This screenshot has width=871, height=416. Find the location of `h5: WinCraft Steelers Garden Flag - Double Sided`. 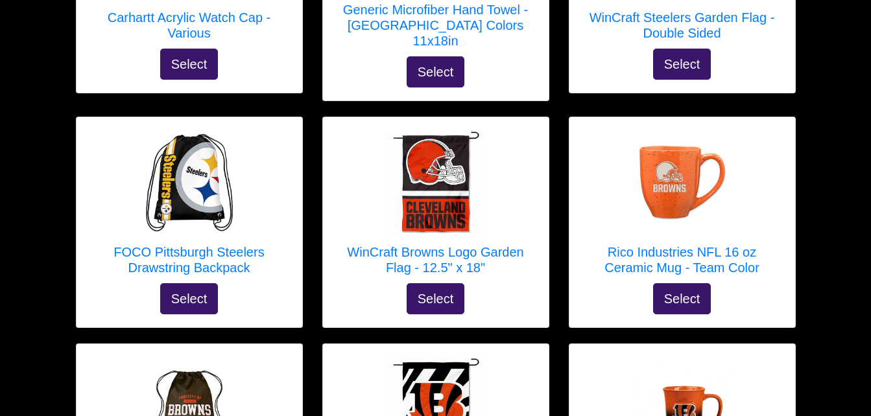

h5: WinCraft Steelers Garden Flag - Double Sided is located at coordinates (682, 25).